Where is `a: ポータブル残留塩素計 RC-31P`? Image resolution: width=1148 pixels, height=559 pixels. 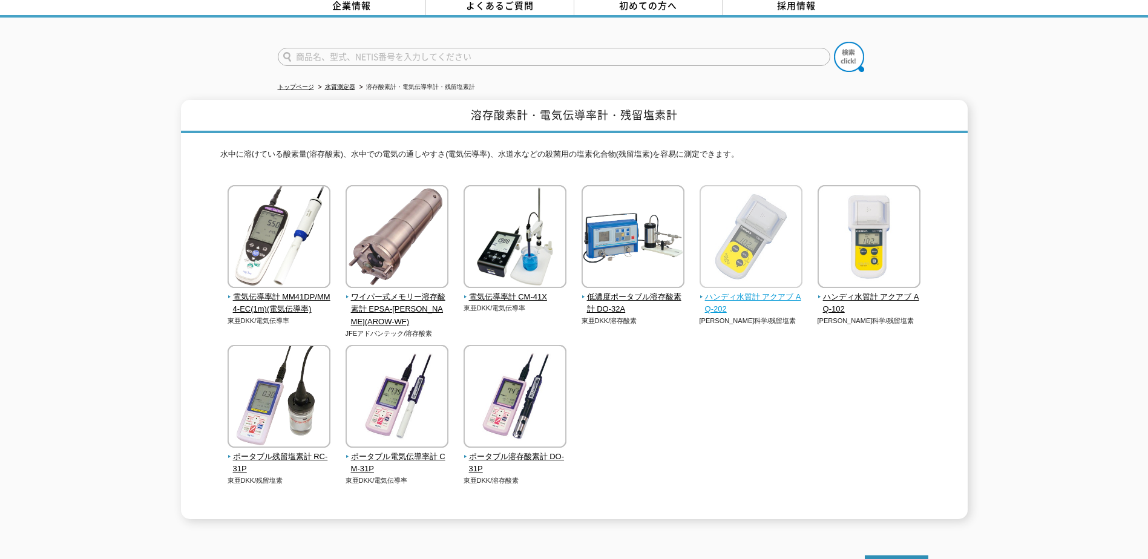
a: ポータブル残留塩素計 RC-31P is located at coordinates (279, 458).